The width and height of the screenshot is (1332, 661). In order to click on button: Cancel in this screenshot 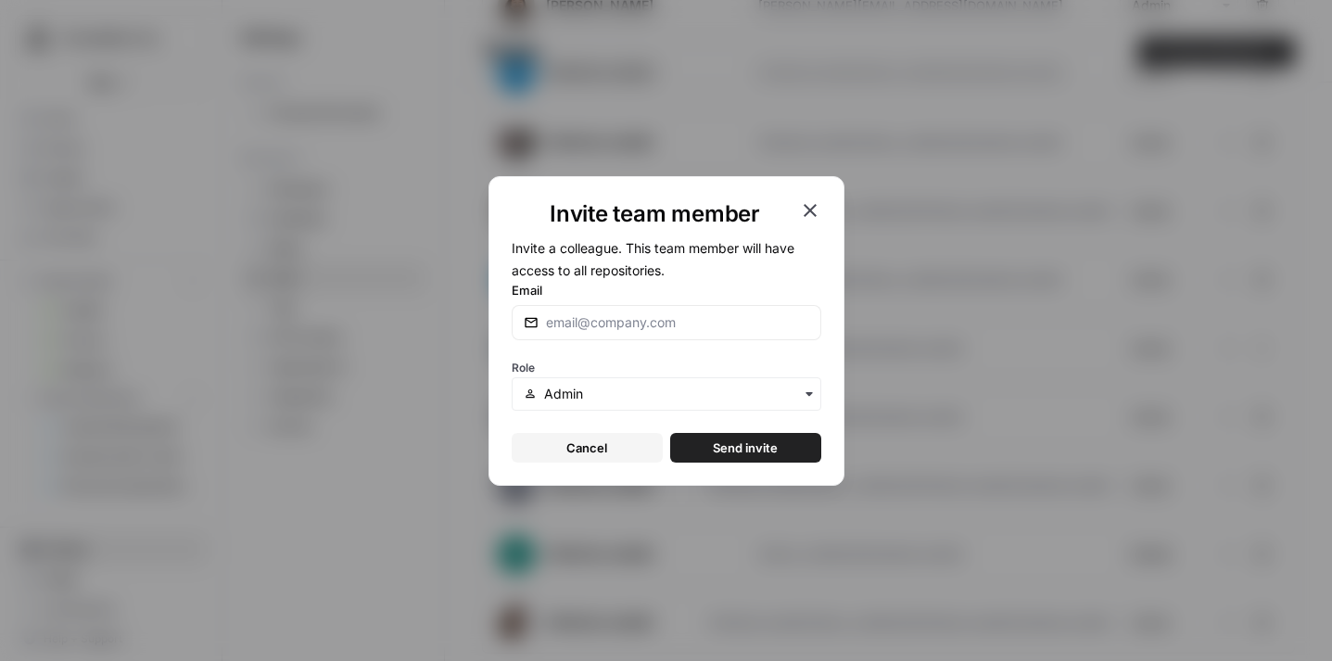, I will do `click(587, 448)`.